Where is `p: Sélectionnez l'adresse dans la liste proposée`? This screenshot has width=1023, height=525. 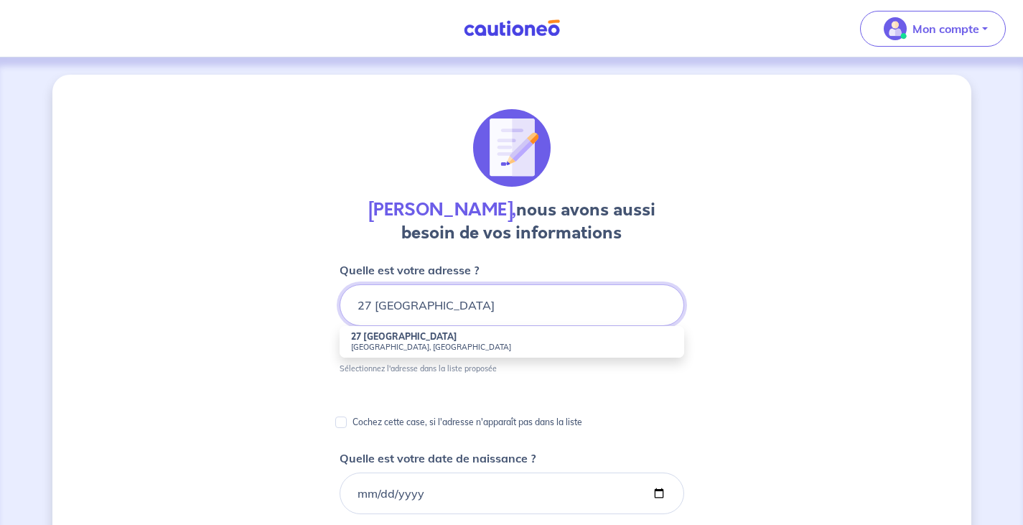 p: Sélectionnez l'adresse dans la liste proposée is located at coordinates (418, 368).